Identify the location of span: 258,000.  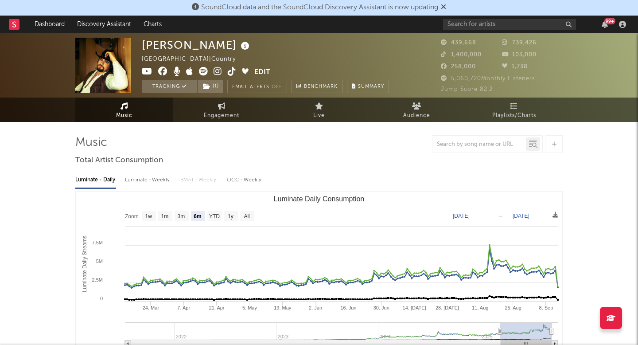
(458, 66).